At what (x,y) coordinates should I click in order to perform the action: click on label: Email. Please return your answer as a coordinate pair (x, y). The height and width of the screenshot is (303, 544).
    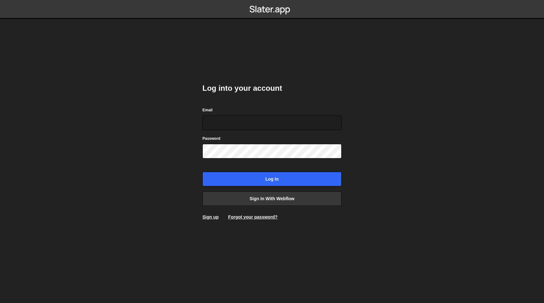
    Looking at the image, I should click on (208, 110).